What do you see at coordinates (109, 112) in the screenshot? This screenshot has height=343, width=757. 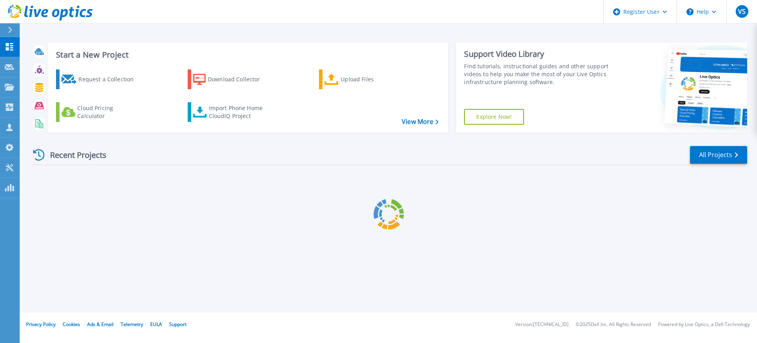 I see `div: Cloud Pricing Calculator` at bounding box center [109, 112].